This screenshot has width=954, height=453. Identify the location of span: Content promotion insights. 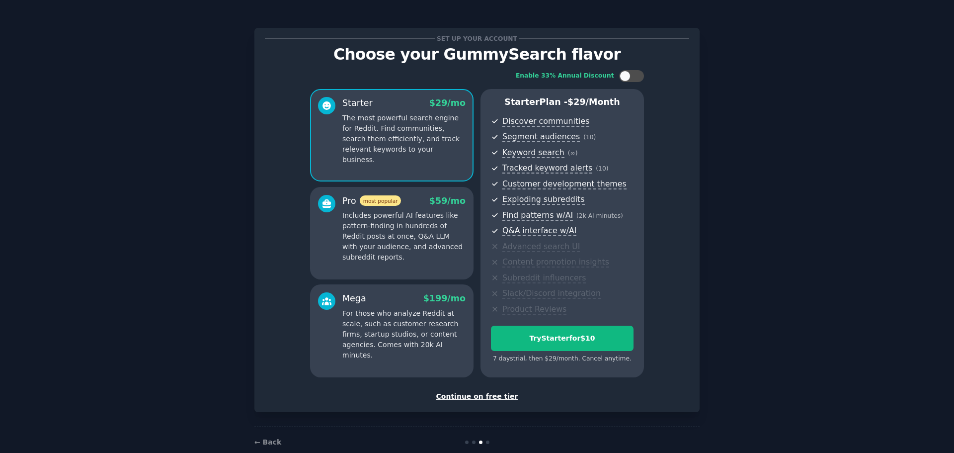
(555, 262).